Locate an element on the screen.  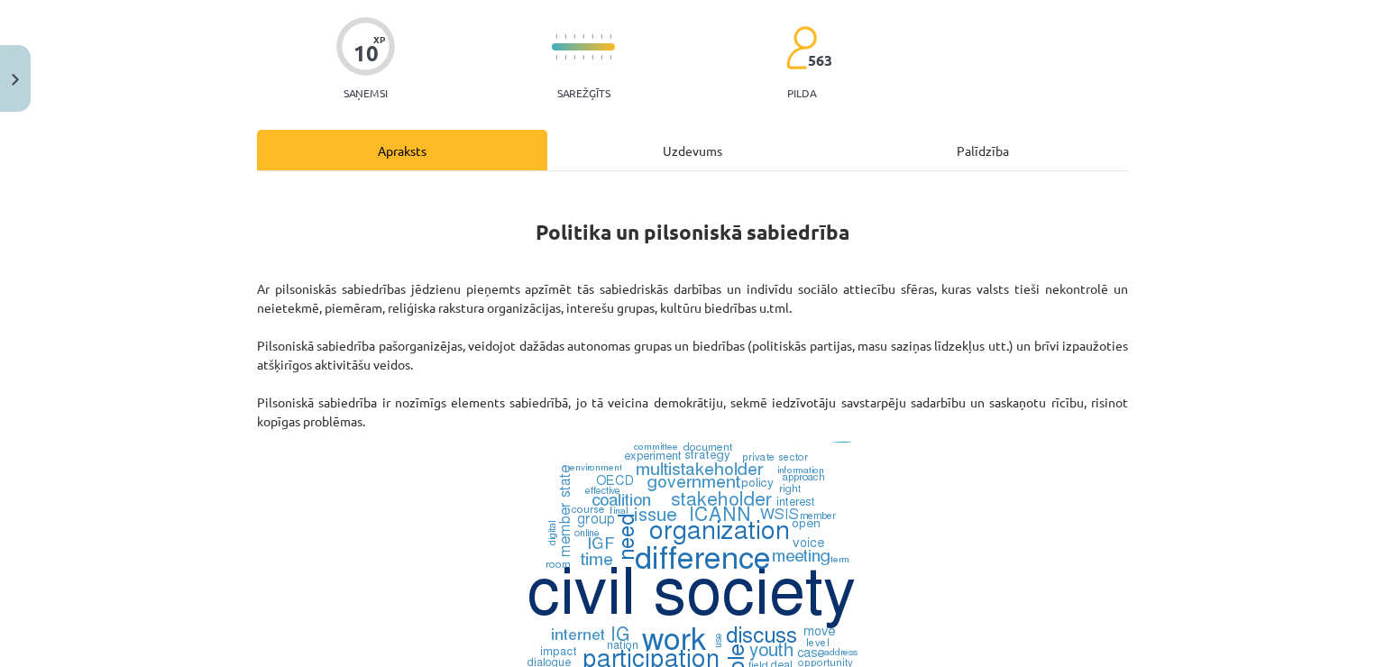
div: 10 is located at coordinates (366, 53).